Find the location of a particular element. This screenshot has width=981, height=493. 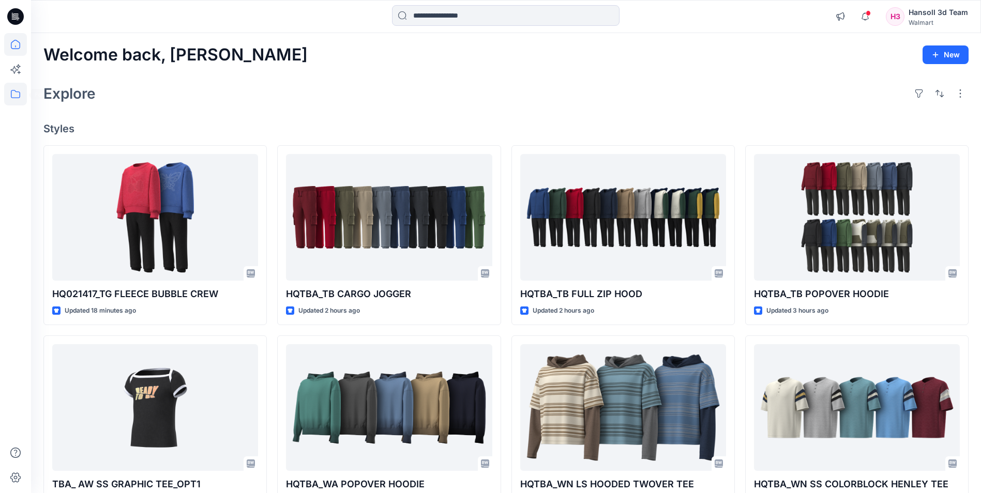

p: HQTBA_TB FULL ZIP HOOD is located at coordinates (623, 294).